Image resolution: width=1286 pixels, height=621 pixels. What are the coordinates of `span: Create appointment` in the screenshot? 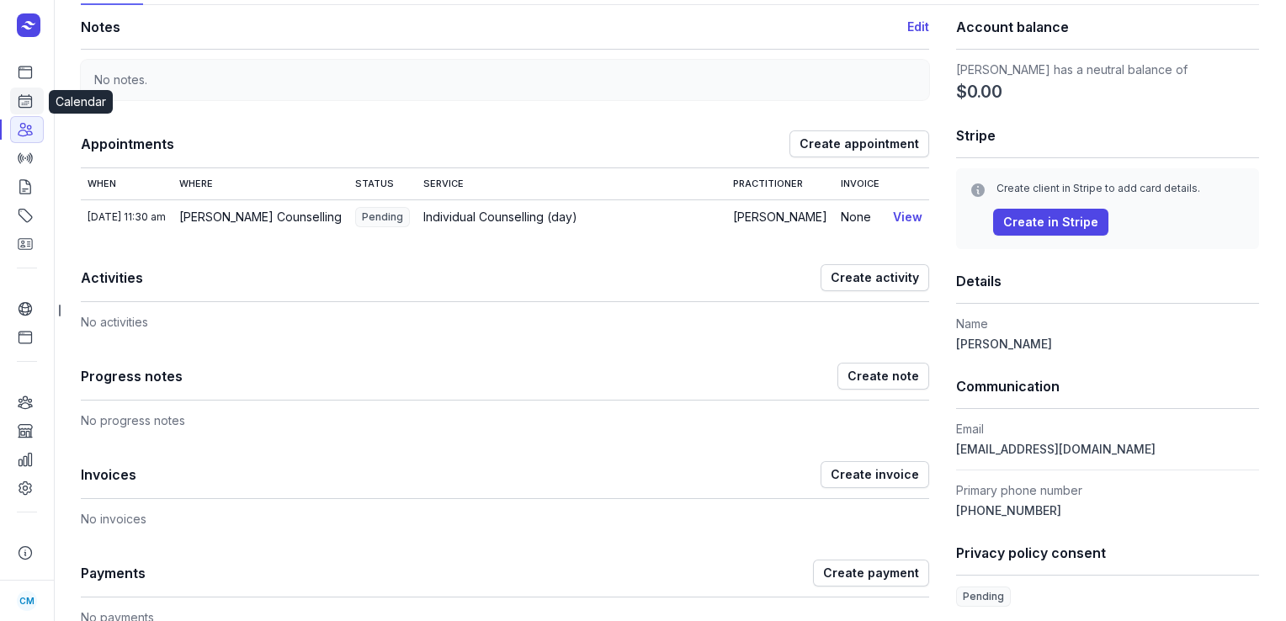 It's located at (859, 144).